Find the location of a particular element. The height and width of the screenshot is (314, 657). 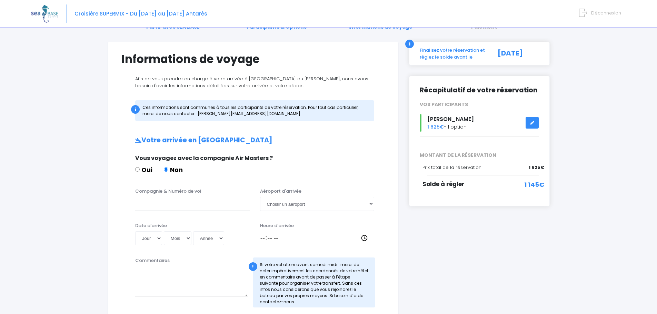

label: Non is located at coordinates (173, 170).